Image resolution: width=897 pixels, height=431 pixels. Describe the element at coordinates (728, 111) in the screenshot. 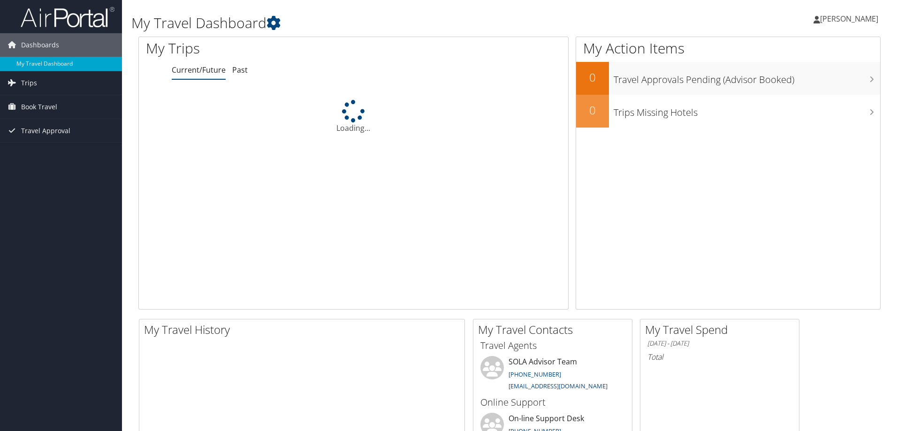

I see `a: 0Trips Missing Hotels` at that location.